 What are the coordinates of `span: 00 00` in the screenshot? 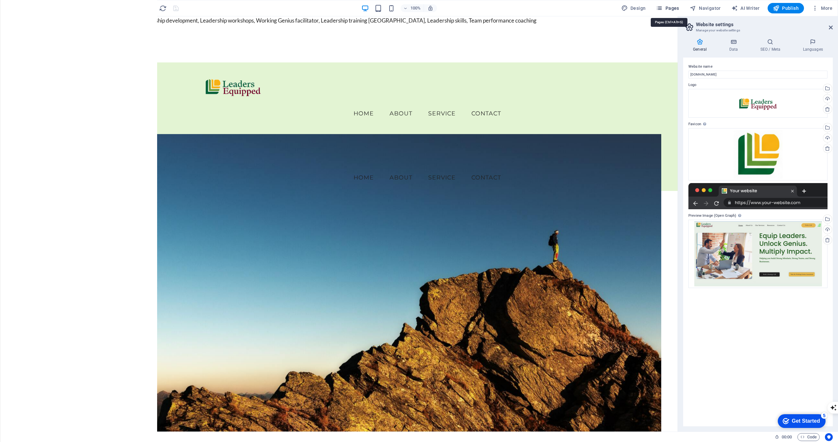 It's located at (786, 438).